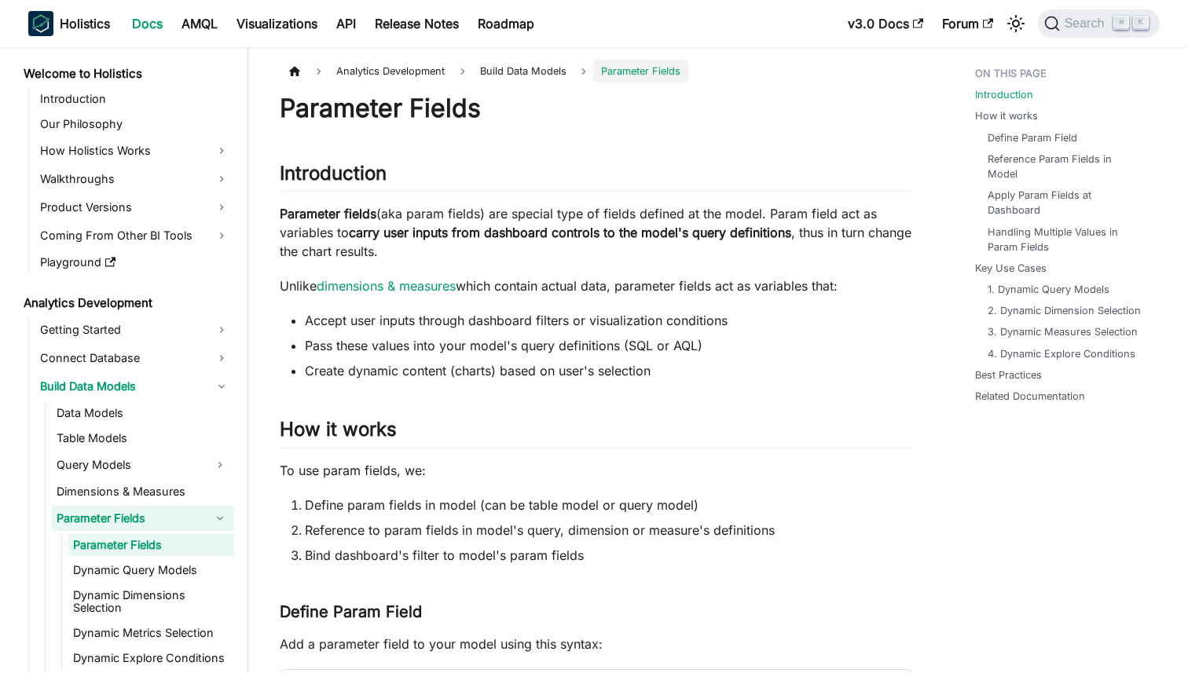 The image size is (1188, 673). Describe the element at coordinates (220, 518) in the screenshot. I see `button: Collapse sidebar category 'Parameter Fields'` at that location.